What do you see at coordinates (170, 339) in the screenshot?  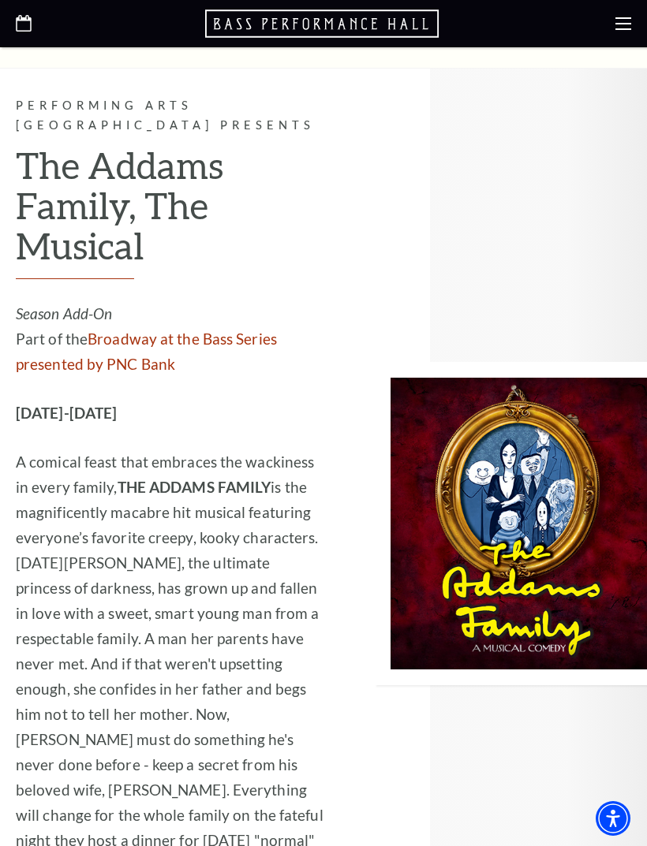 I see `p: Part of the` at bounding box center [170, 339].